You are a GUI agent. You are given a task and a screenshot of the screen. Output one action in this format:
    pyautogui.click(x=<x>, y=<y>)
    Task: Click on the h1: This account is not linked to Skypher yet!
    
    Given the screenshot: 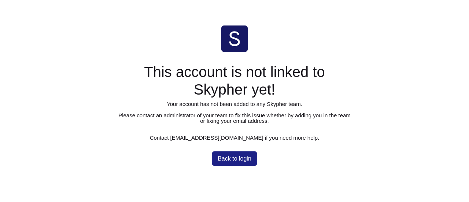 What is the action you would take?
    pyautogui.click(x=234, y=80)
    